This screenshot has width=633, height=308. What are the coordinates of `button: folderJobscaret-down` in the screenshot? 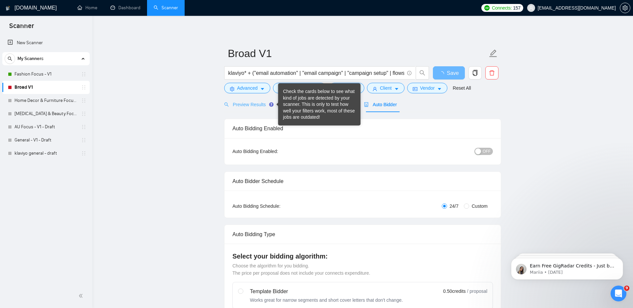 It's located at (347, 88).